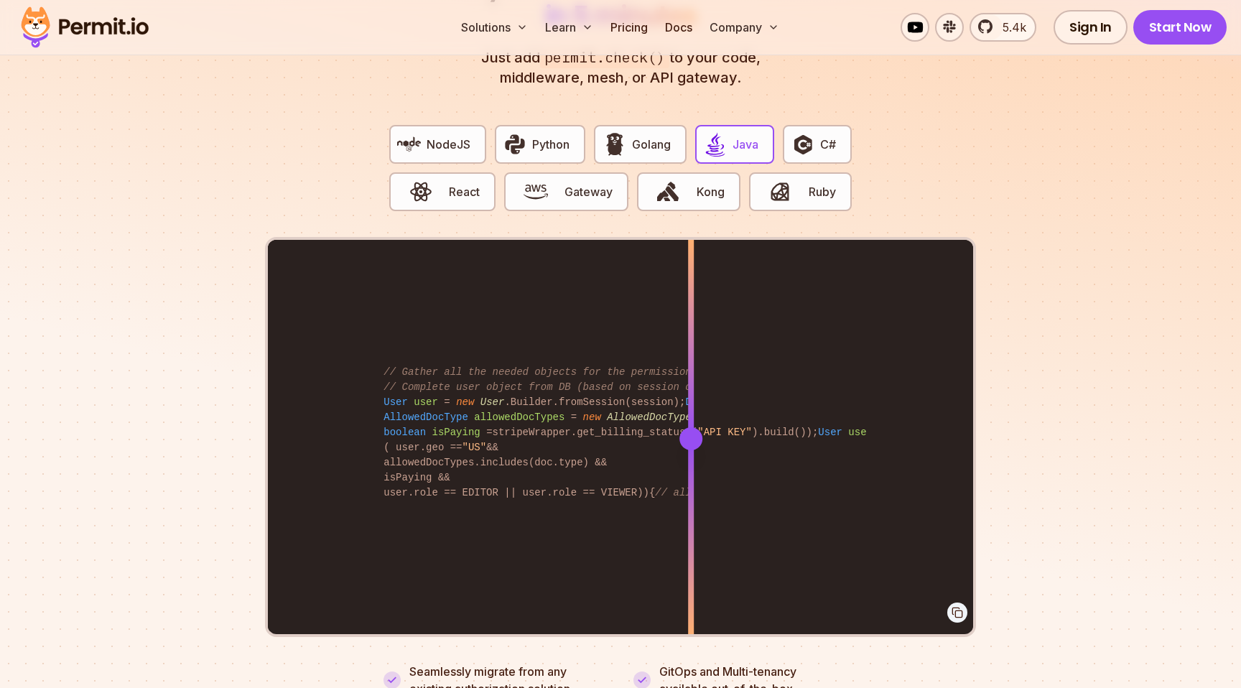  I want to click on span: Python, so click(551, 144).